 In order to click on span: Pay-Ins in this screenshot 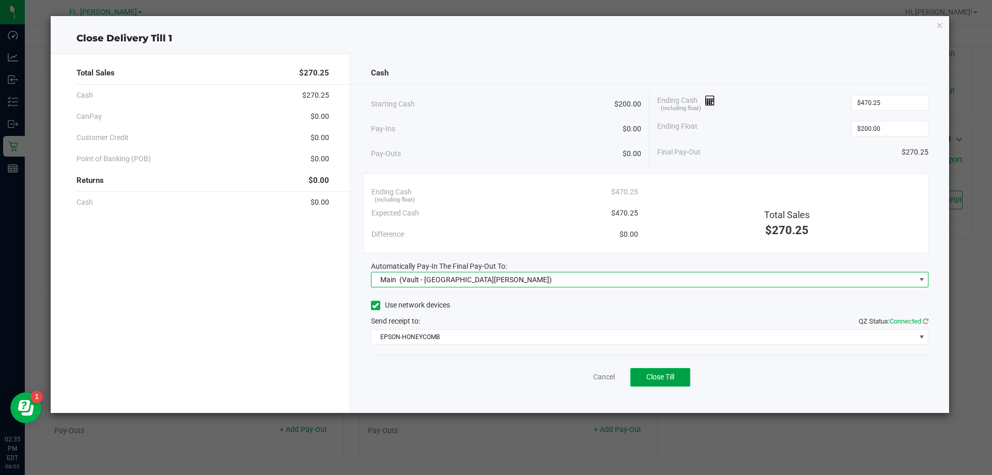, I will do `click(383, 129)`.